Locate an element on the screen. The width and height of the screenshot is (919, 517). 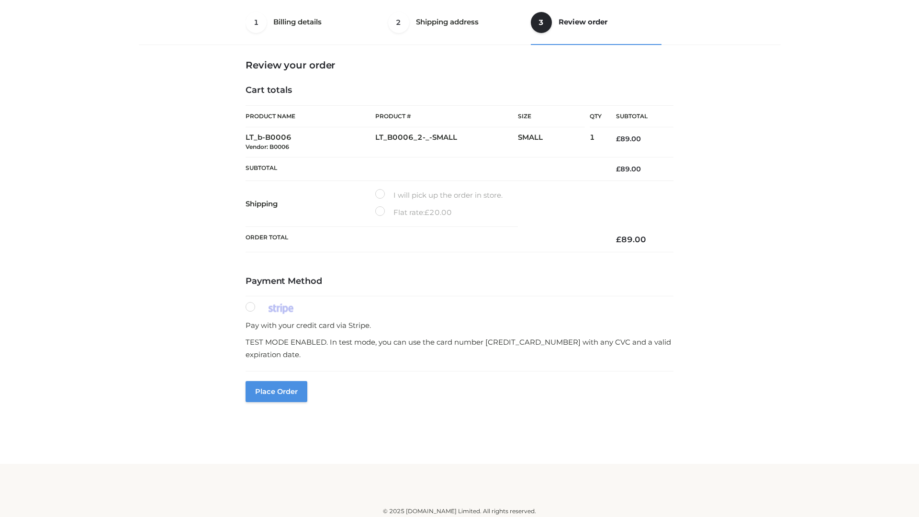
label: I will pick up the order in store. is located at coordinates (439, 195).